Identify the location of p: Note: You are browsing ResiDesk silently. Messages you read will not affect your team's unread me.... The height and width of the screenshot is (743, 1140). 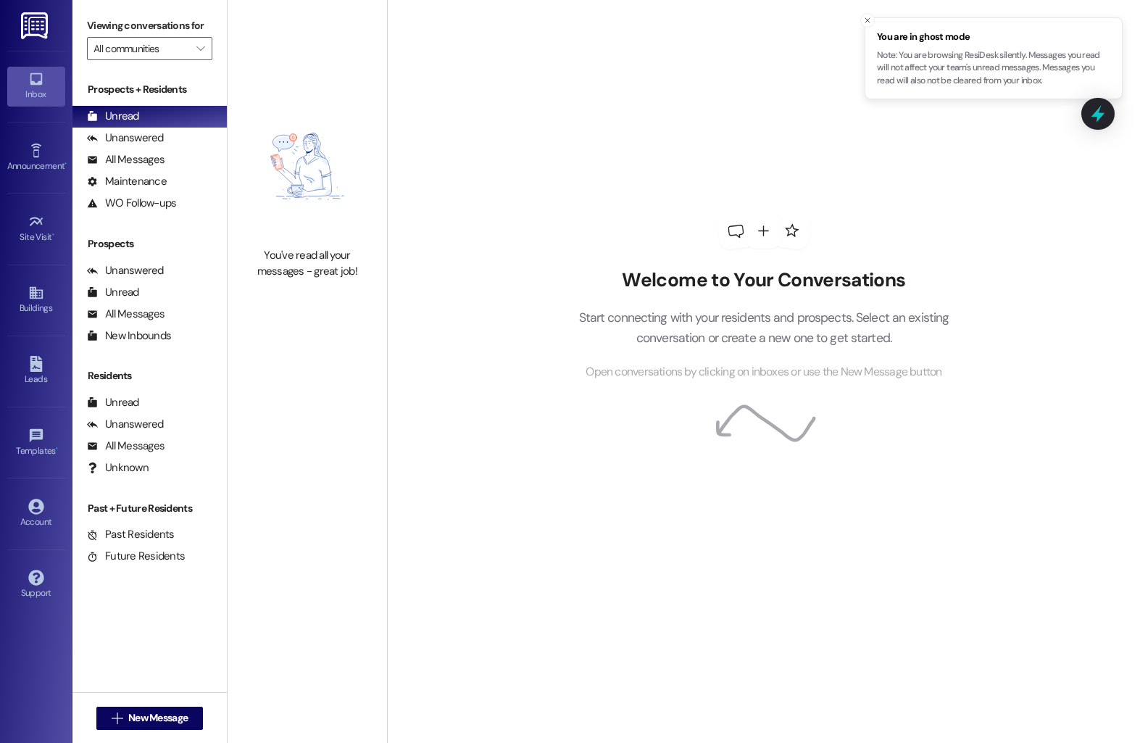
(993, 68).